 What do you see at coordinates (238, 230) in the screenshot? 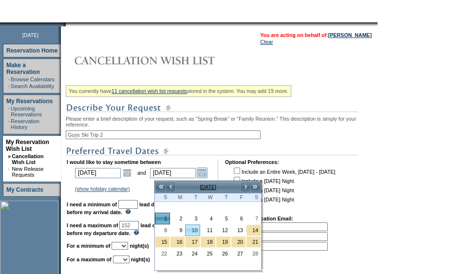
I see `td: Friday, February 13, 2026` at bounding box center [238, 230].